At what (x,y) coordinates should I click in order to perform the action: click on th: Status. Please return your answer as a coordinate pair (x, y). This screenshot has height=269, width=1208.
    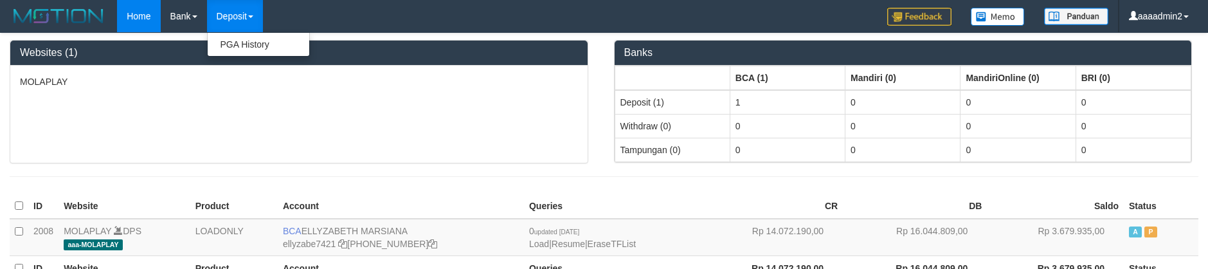
    Looking at the image, I should click on (1161, 206).